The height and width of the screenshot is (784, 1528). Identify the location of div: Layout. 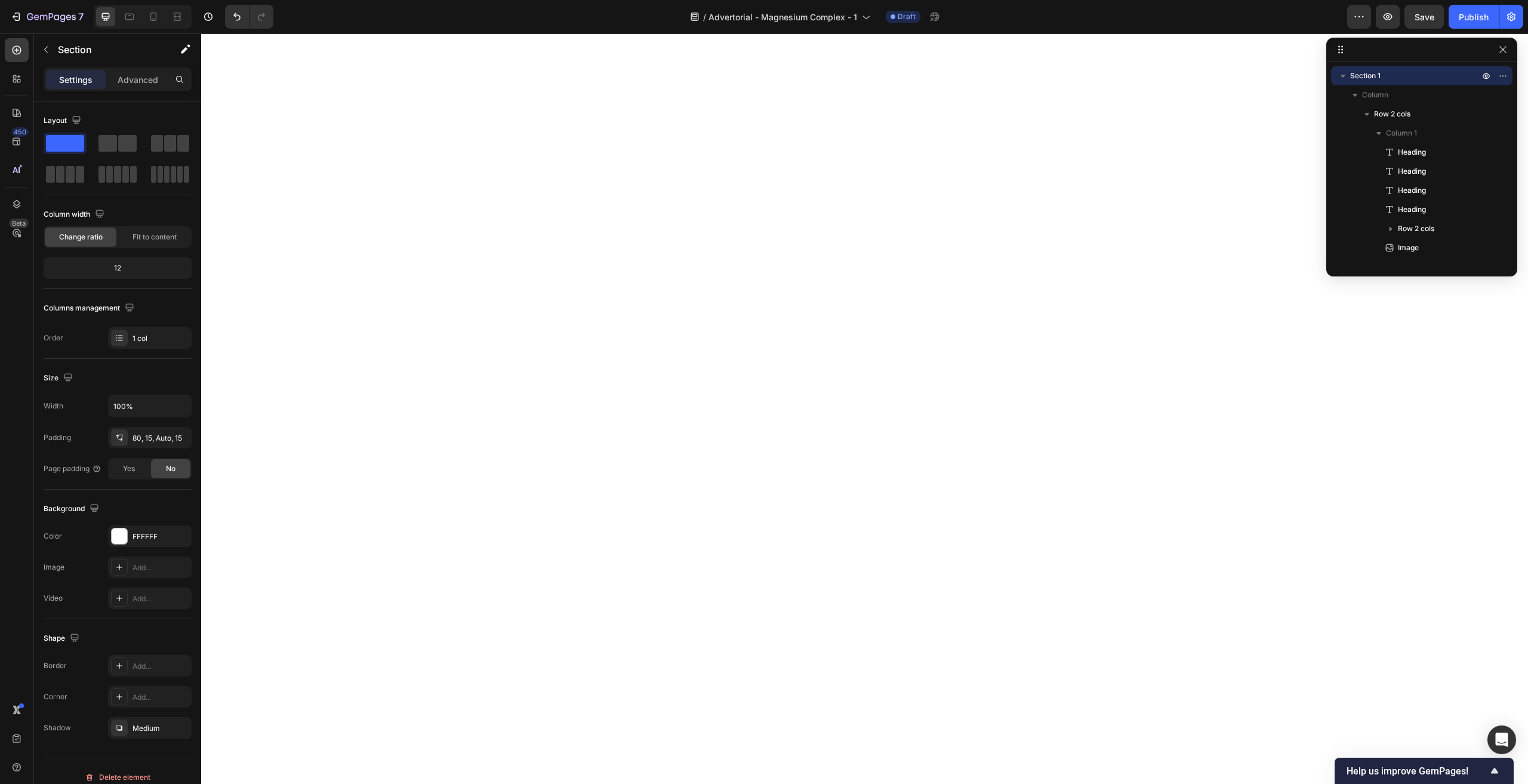
(63, 120).